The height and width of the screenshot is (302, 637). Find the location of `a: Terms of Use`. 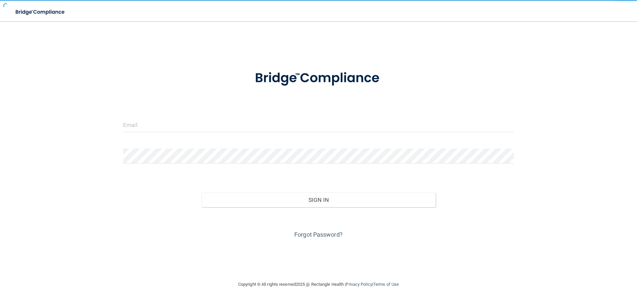

a: Terms of Use is located at coordinates (386, 284).